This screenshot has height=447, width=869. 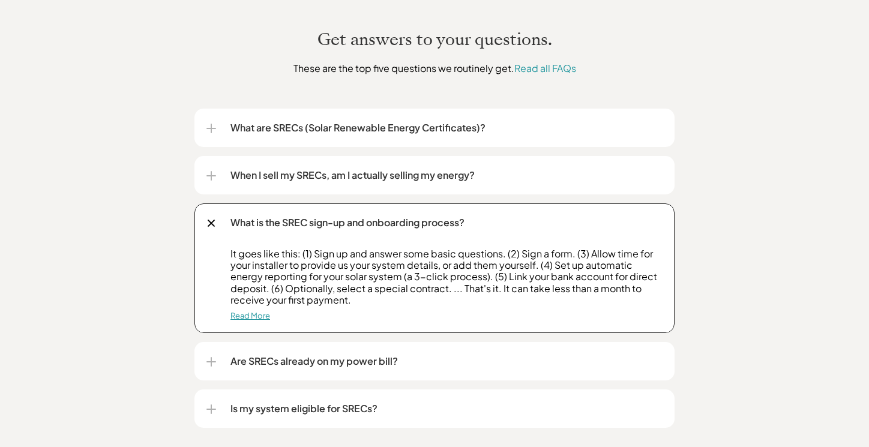 I want to click on p: When I sell my SRECs, am I actually selling my energy?, so click(x=447, y=175).